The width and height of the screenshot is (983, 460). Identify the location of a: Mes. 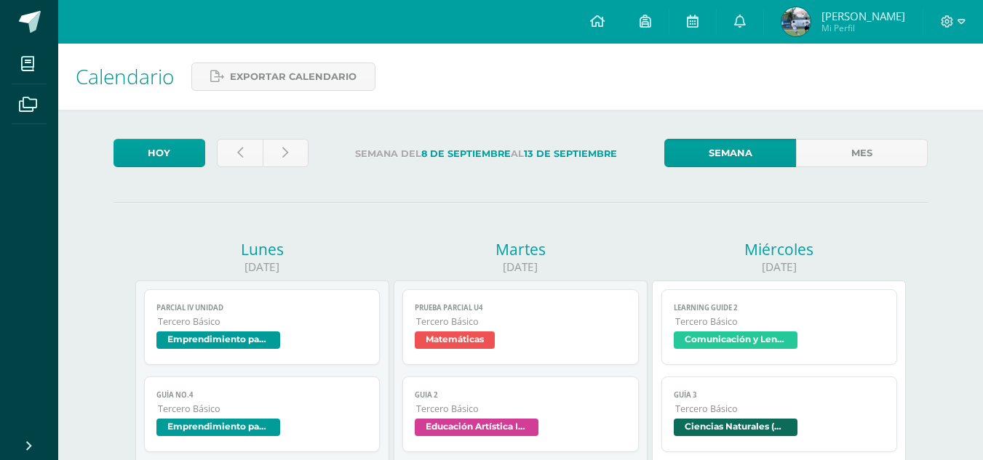
(861, 153).